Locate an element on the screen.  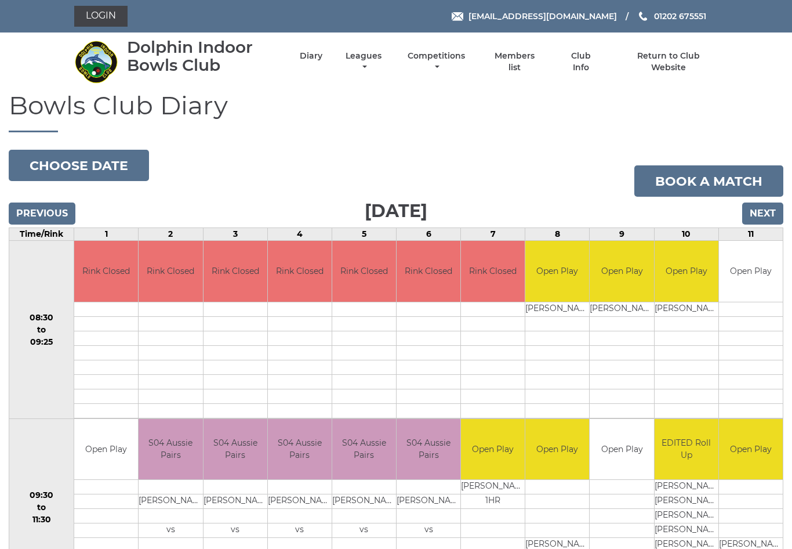
td: 08:30 to 09:25 is located at coordinates (42, 329).